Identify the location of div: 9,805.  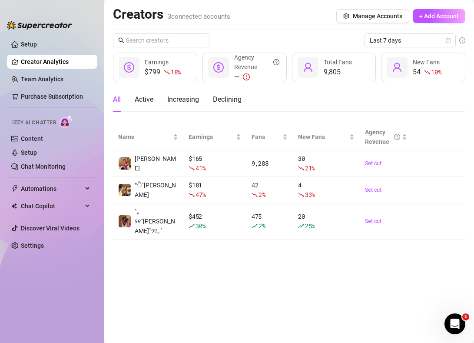
(338, 72).